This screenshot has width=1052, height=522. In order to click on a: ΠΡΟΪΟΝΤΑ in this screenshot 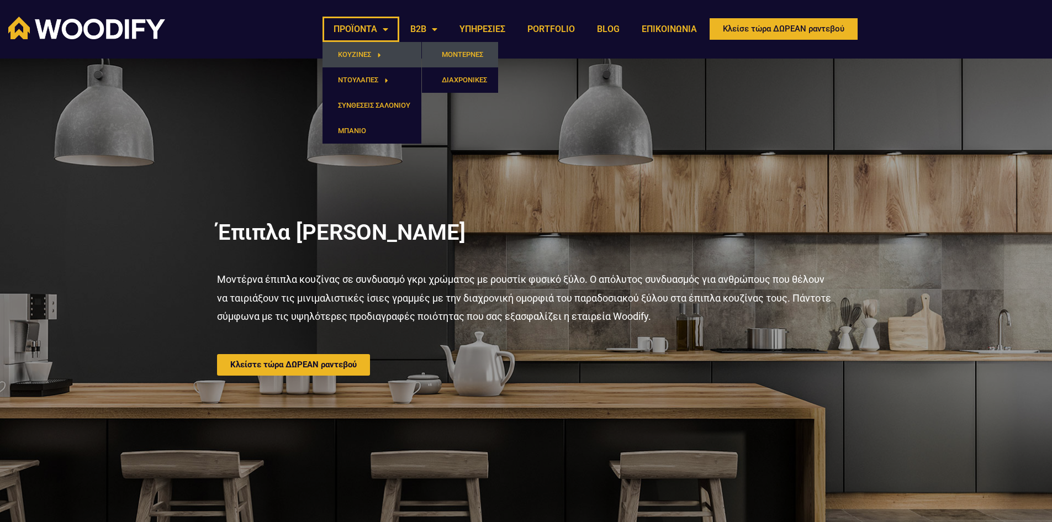, I will do `click(361, 29)`.